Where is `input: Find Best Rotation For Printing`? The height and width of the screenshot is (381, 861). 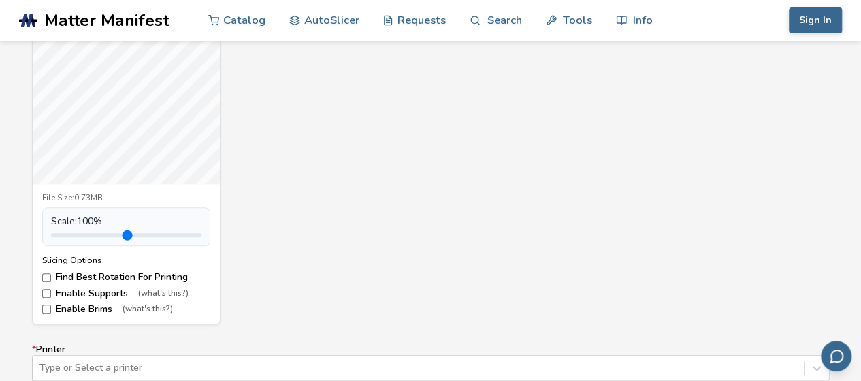 input: Find Best Rotation For Printing is located at coordinates (46, 277).